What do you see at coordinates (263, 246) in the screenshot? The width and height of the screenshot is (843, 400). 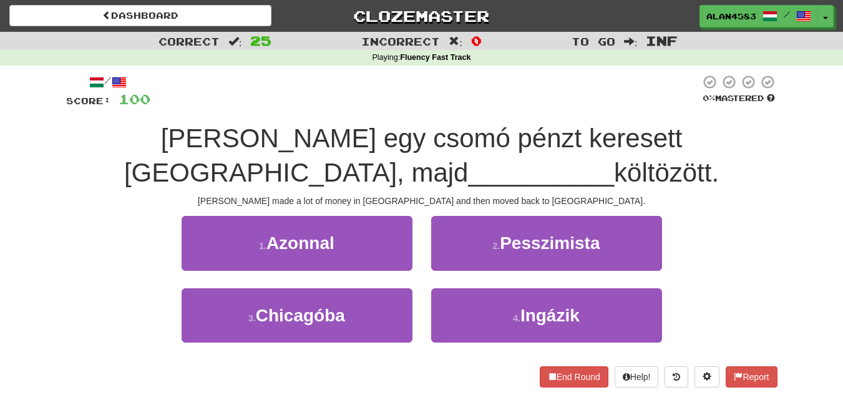 I see `small: 1 .` at bounding box center [263, 246].